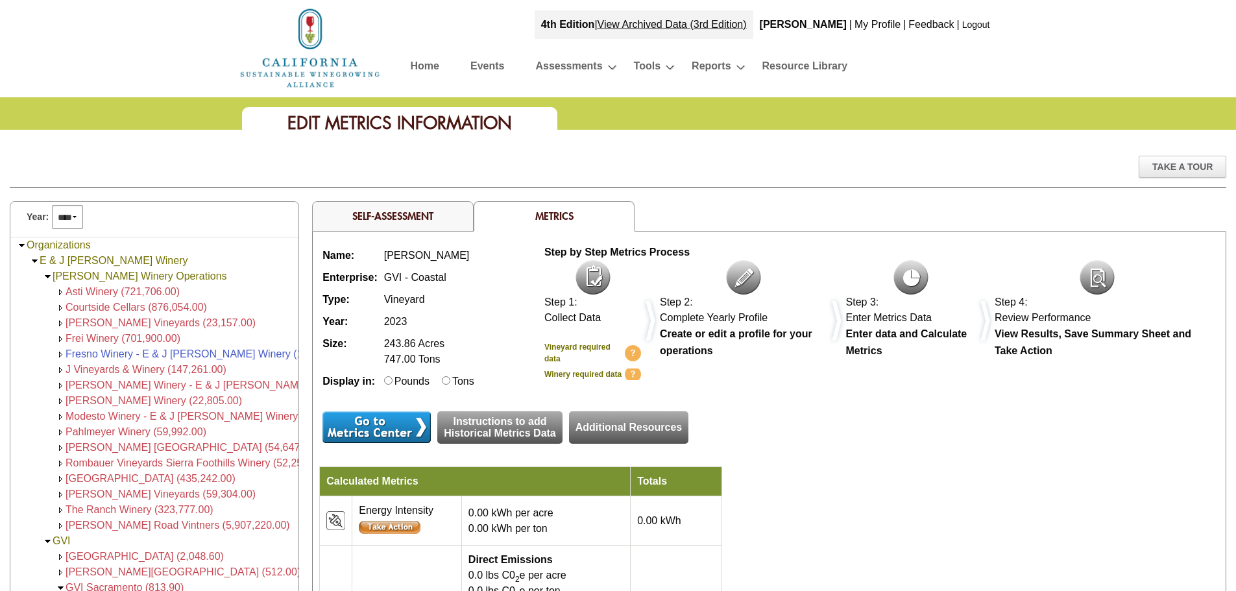  Describe the element at coordinates (744, 310) in the screenshot. I see `div: Step 2: Complete Yearly Profile` at that location.